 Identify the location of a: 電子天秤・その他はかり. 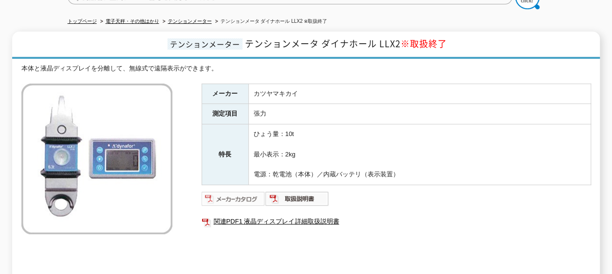
(132, 21).